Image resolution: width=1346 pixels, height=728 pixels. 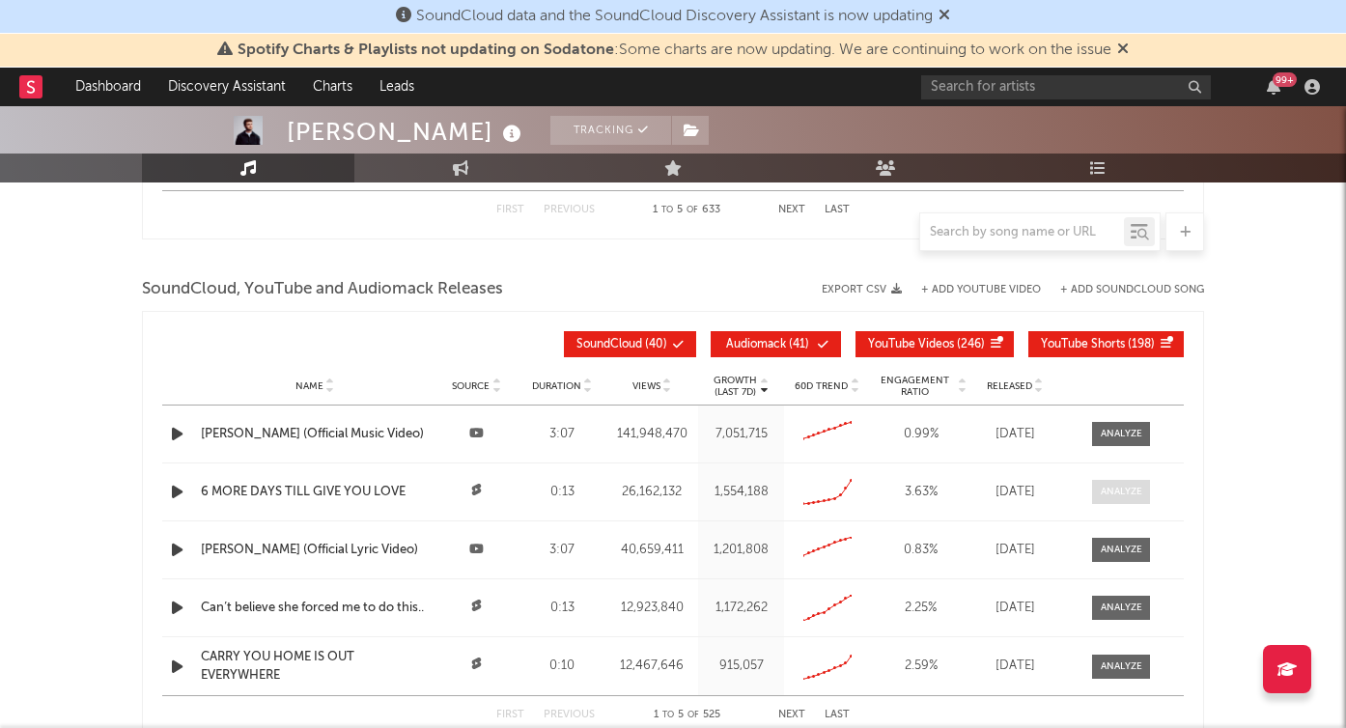 I want to click on div: 1 5 525, so click(x=687, y=716).